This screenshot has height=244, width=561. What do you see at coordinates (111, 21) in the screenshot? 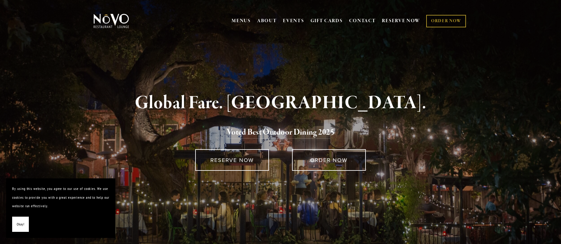
I see `img: Novo Restaurant &amp; Lounge` at bounding box center [111, 21].